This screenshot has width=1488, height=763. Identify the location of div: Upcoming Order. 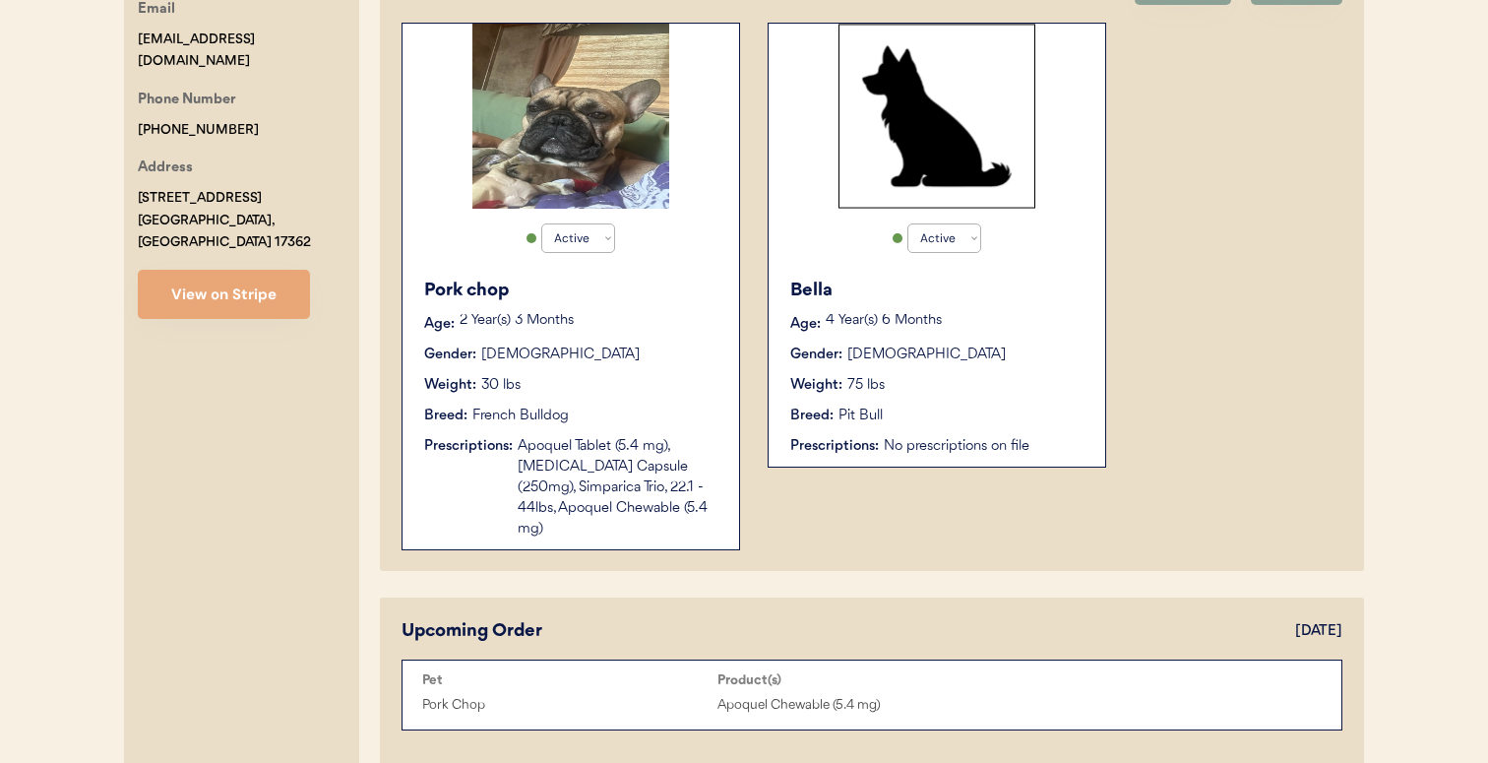
(471, 631).